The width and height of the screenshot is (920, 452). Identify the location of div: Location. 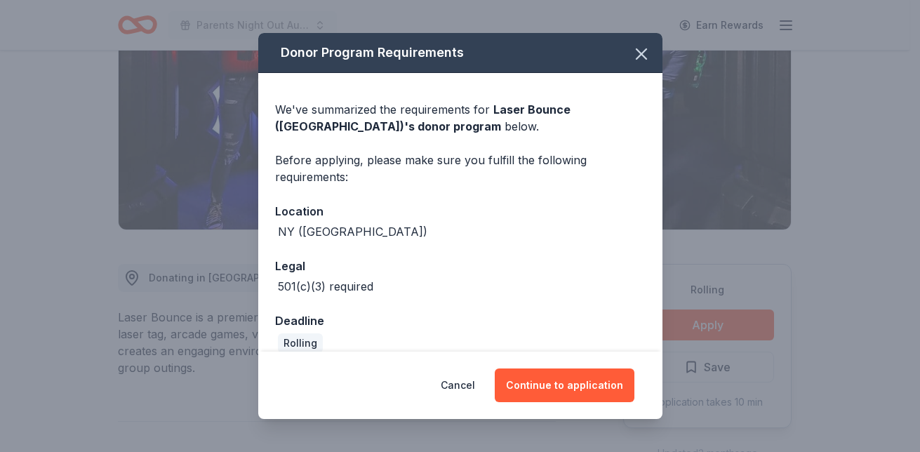
(460, 211).